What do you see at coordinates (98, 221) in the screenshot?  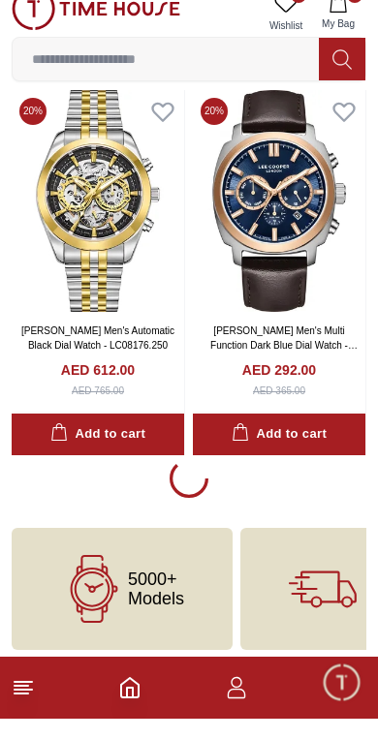 I see `img: Lee Cooper Men's Automatic Black Dial Watch - LC08176.250` at bounding box center [98, 221].